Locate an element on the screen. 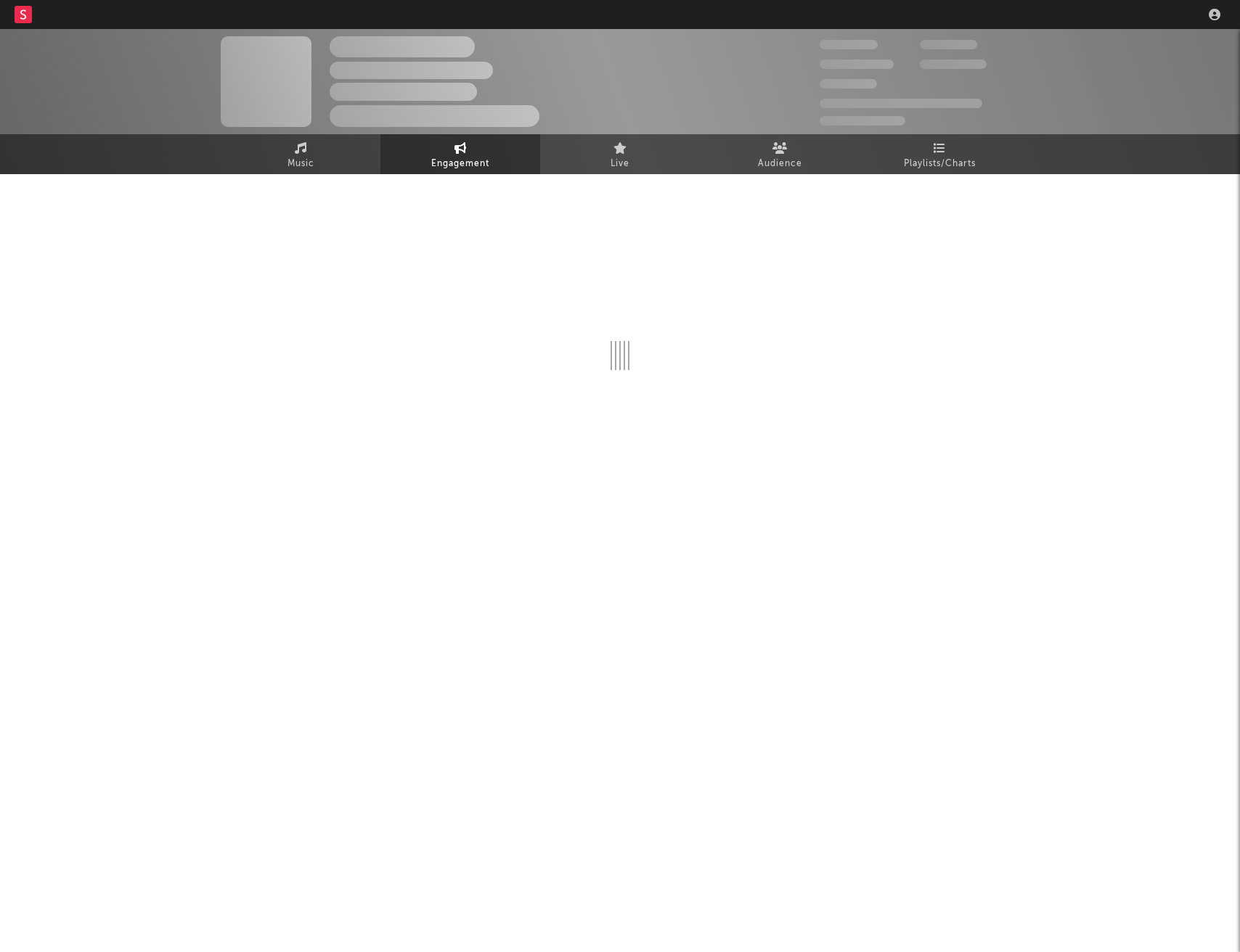  a: Live is located at coordinates (620, 154).